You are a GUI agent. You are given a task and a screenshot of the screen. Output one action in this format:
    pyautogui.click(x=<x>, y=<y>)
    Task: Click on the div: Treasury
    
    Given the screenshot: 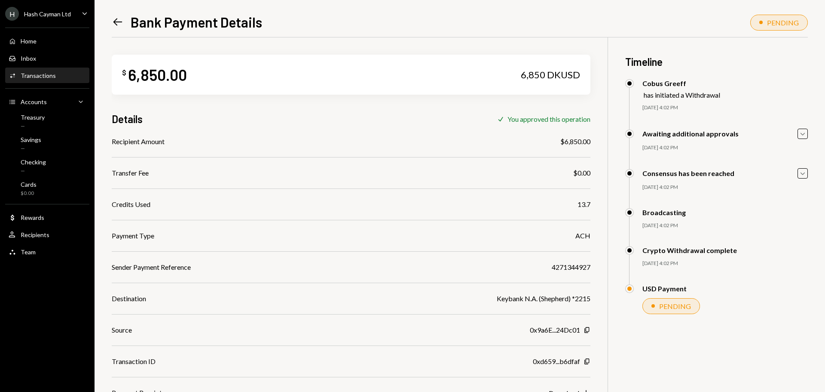 What is the action you would take?
    pyautogui.click(x=33, y=117)
    